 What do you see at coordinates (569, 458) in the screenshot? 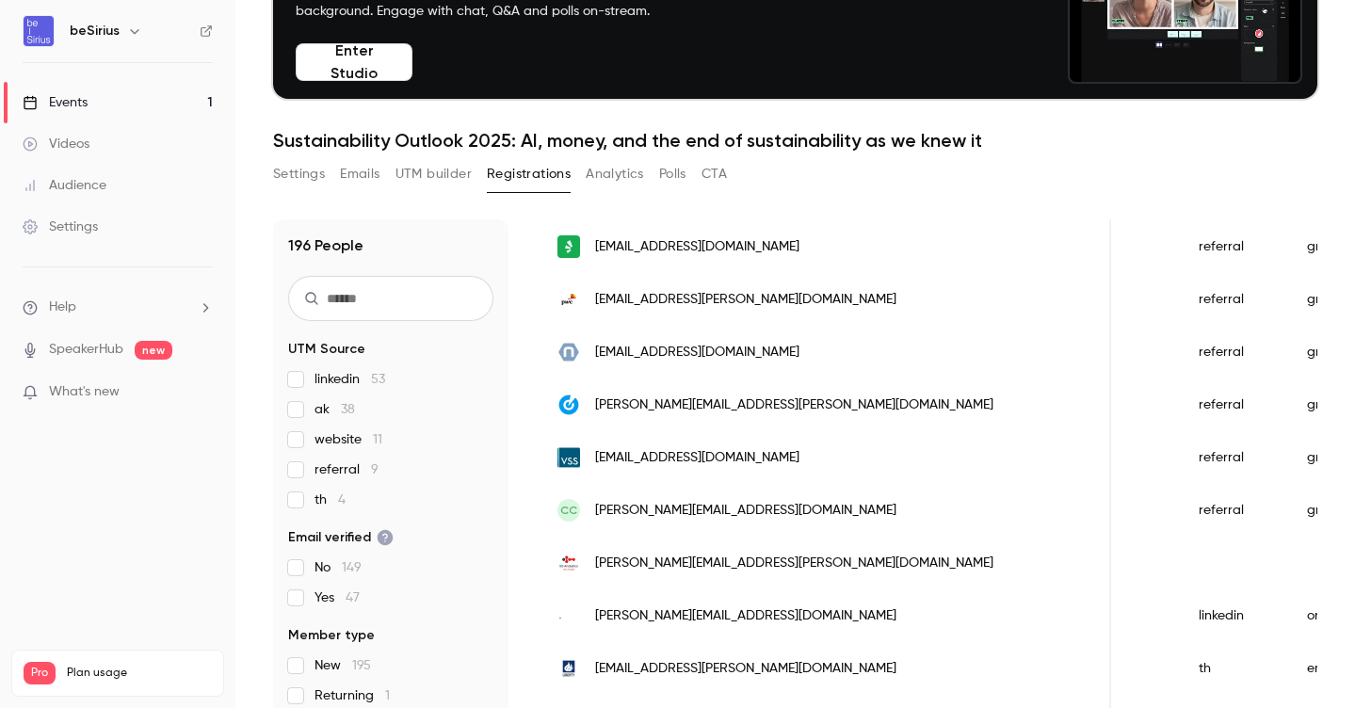
I see `img: vss.com` at bounding box center [569, 458].